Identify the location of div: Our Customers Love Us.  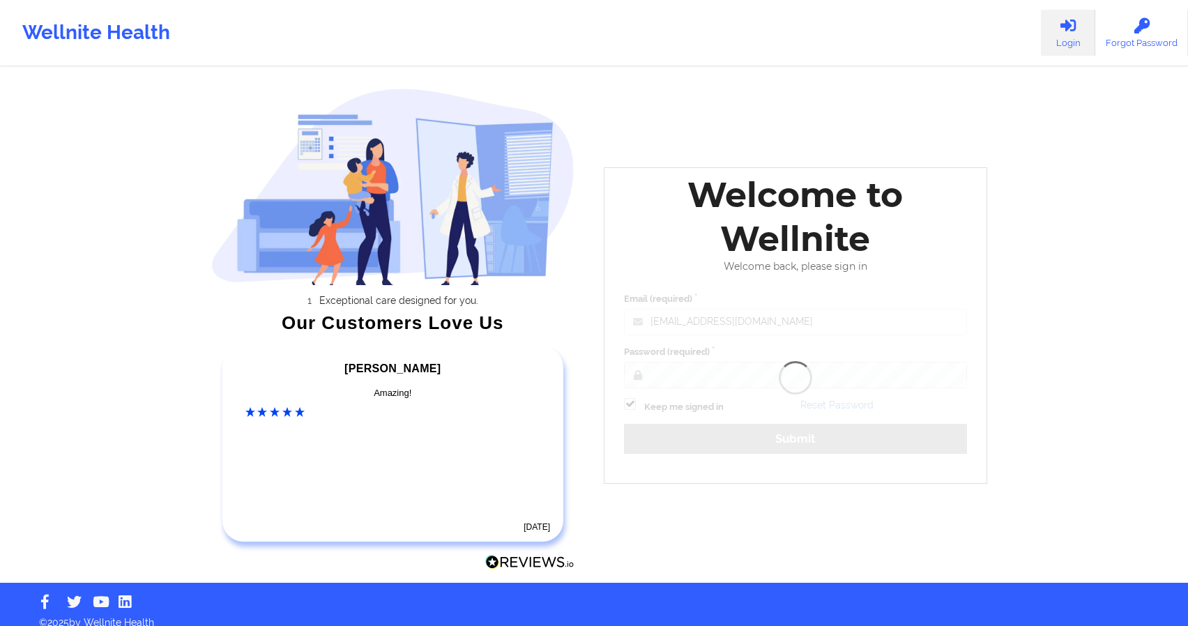
(393, 323).